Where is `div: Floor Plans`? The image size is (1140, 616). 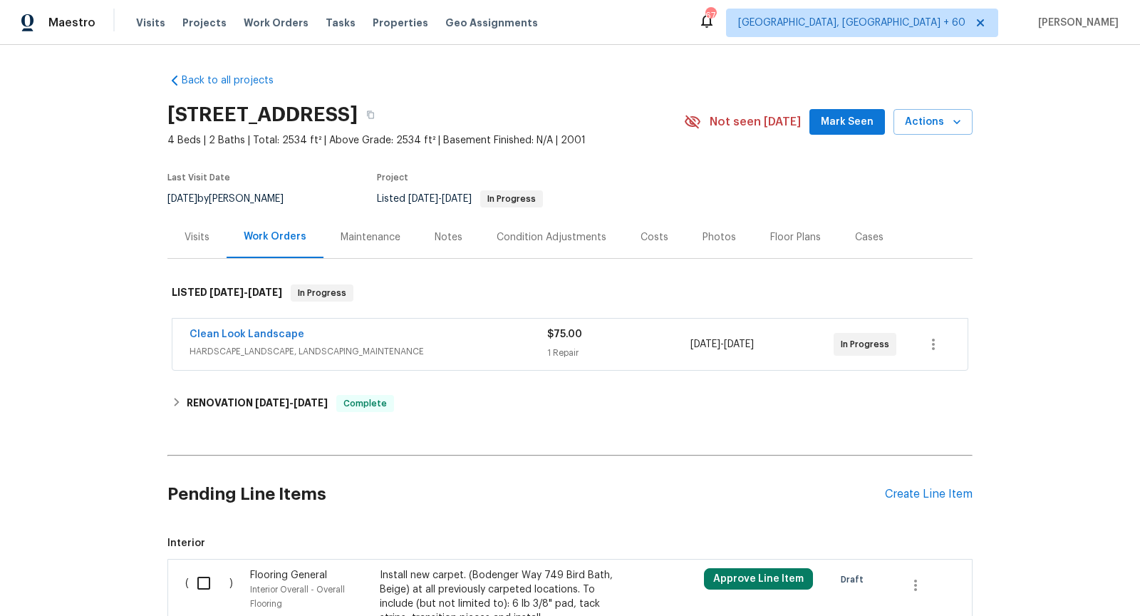
div: Floor Plans is located at coordinates (795, 237).